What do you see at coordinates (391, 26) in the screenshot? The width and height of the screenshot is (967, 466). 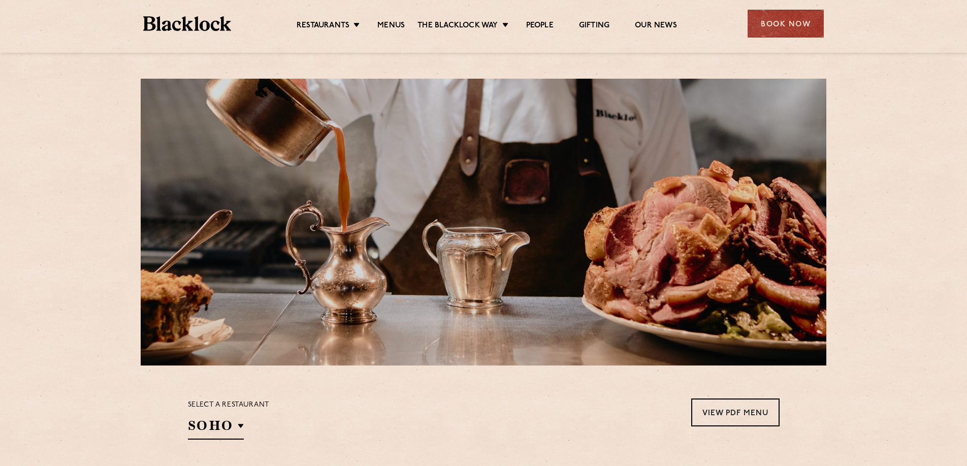 I see `a: Menus` at bounding box center [391, 26].